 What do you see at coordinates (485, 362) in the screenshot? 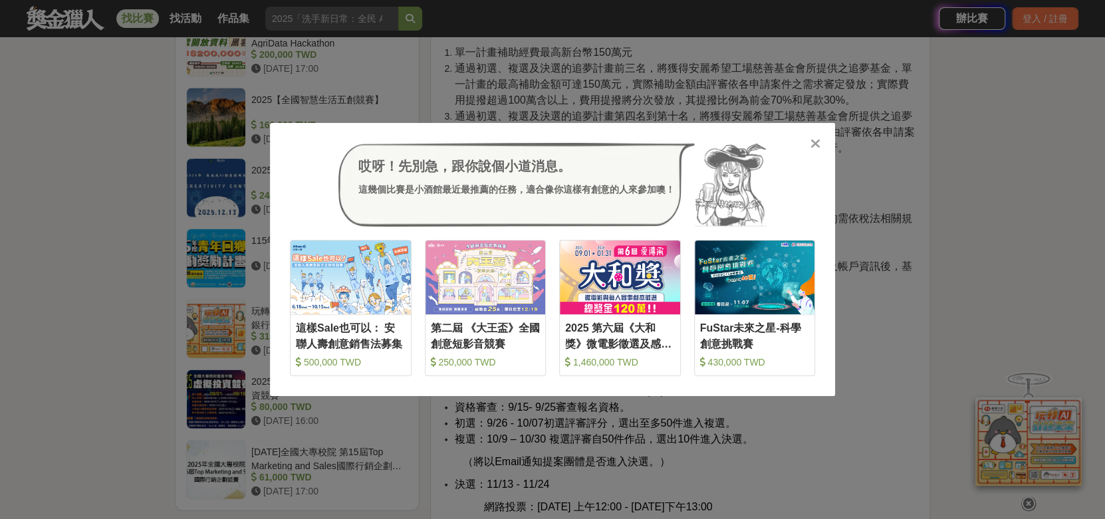
I see `div: 250,000 TWD` at bounding box center [485, 362].